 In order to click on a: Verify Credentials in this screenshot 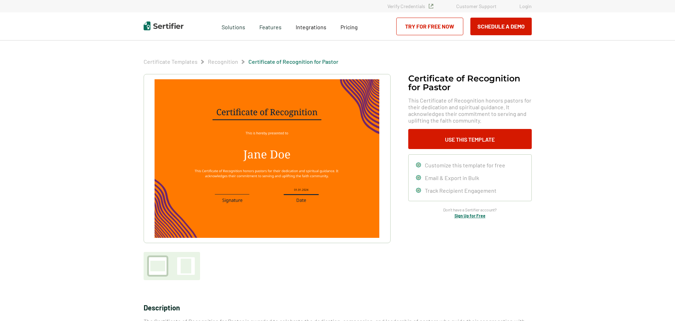, I will do `click(410, 6)`.